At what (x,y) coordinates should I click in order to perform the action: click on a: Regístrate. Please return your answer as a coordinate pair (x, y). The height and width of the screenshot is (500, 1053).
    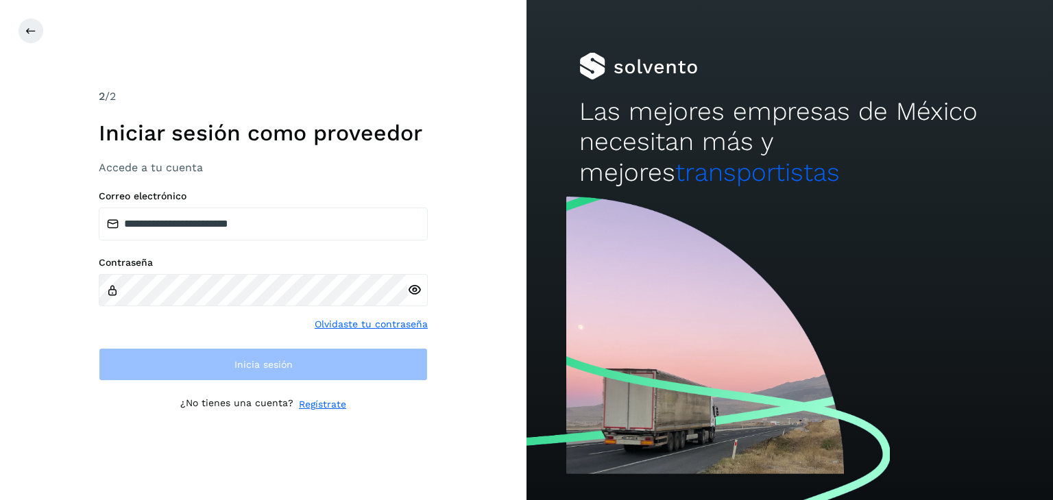
    Looking at the image, I should click on (322, 404).